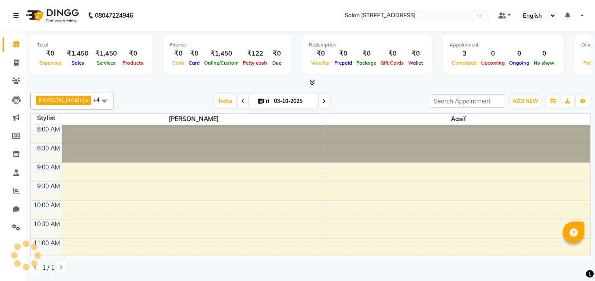 This screenshot has height=281, width=595. Describe the element at coordinates (366, 63) in the screenshot. I see `span: Package` at that location.